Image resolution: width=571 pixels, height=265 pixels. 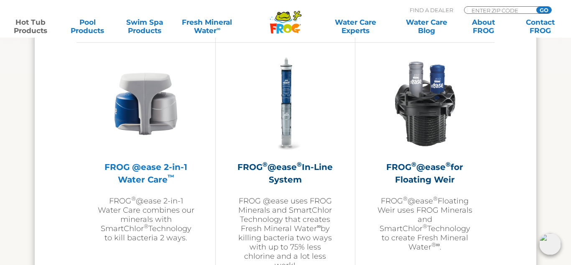 What do you see at coordinates (426, 26) in the screenshot?
I see `a: Water CareBlog` at bounding box center [426, 26].